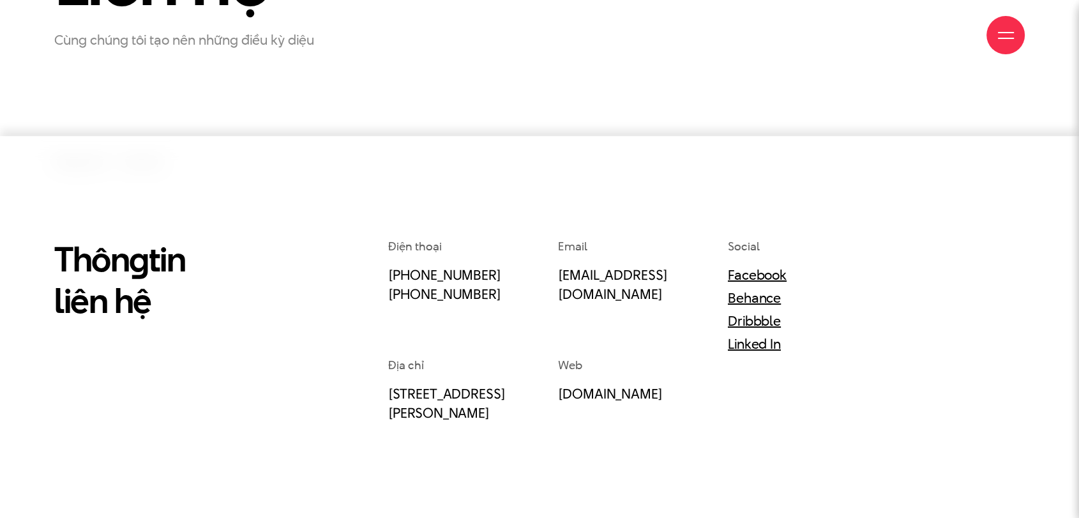 The height and width of the screenshot is (518, 1079). I want to click on span: Địa chỉ, so click(406, 365).